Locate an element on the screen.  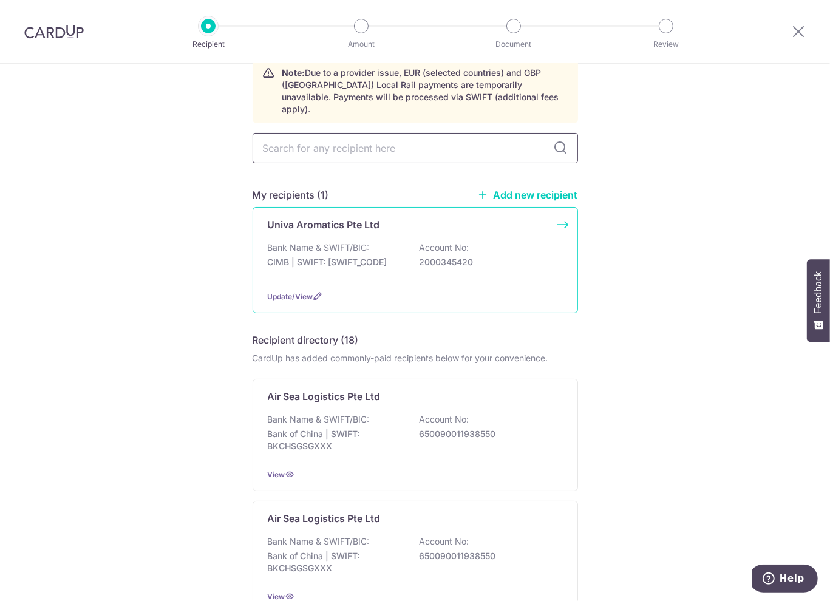
input: Search for any recipient here is located at coordinates (415, 148).